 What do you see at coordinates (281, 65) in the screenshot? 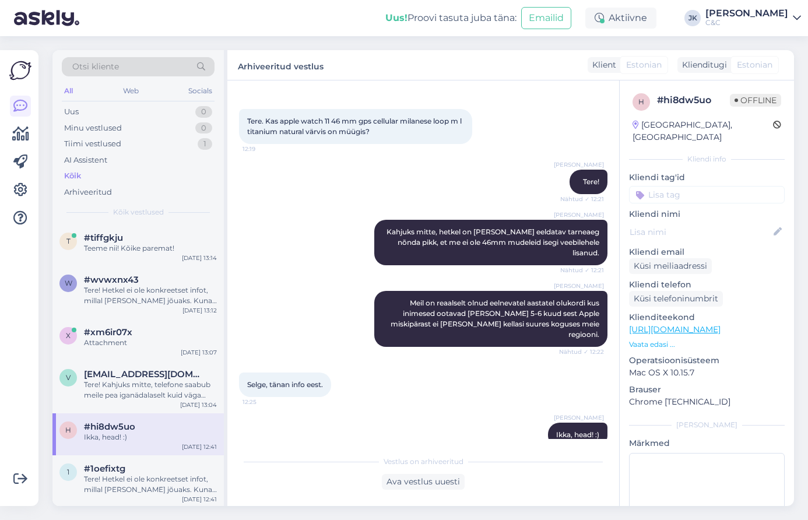
I see `label: Arhiveeritud vestlus` at bounding box center [281, 65].